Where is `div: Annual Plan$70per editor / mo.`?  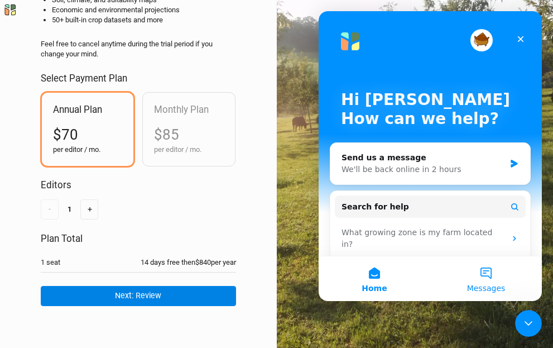
div: Annual Plan$70per editor / mo. is located at coordinates (88, 129).